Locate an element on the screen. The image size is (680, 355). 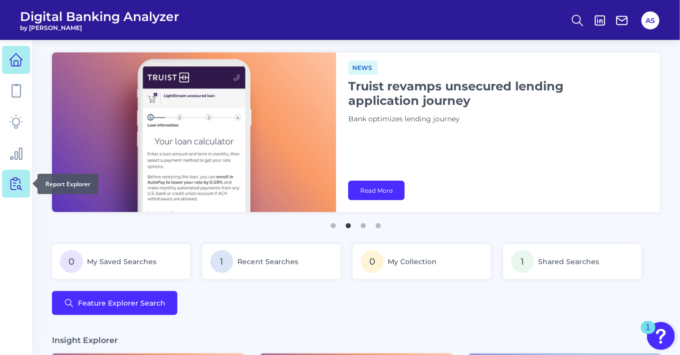
button: 1 is located at coordinates (334, 223).